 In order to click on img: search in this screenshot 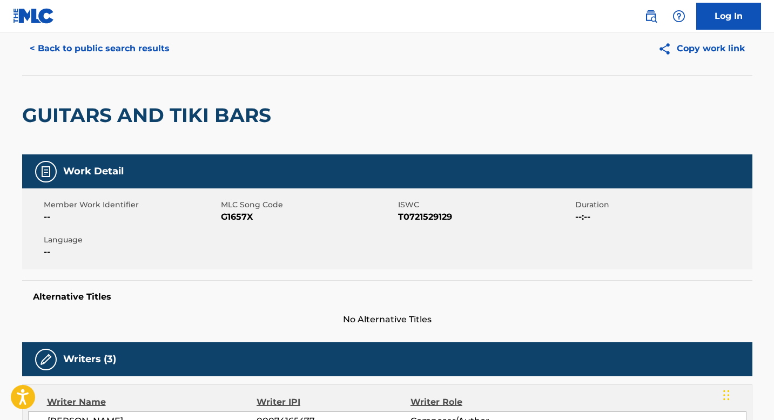, I will do `click(651, 16)`.